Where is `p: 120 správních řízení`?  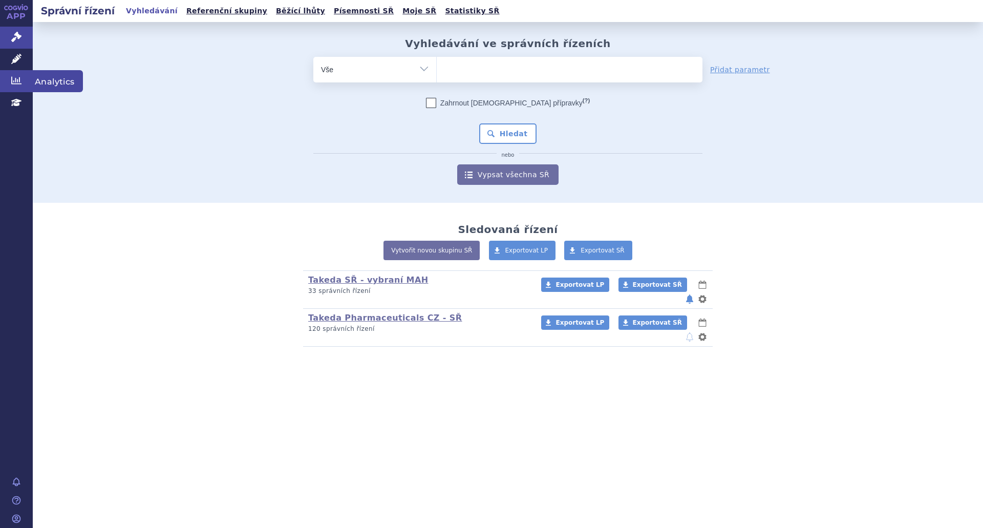
p: 120 správních řízení is located at coordinates (418, 329).